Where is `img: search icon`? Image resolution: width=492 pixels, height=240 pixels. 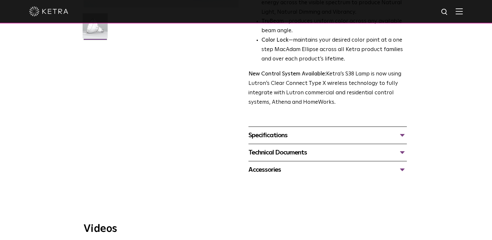
img: search icon is located at coordinates (445, 12).